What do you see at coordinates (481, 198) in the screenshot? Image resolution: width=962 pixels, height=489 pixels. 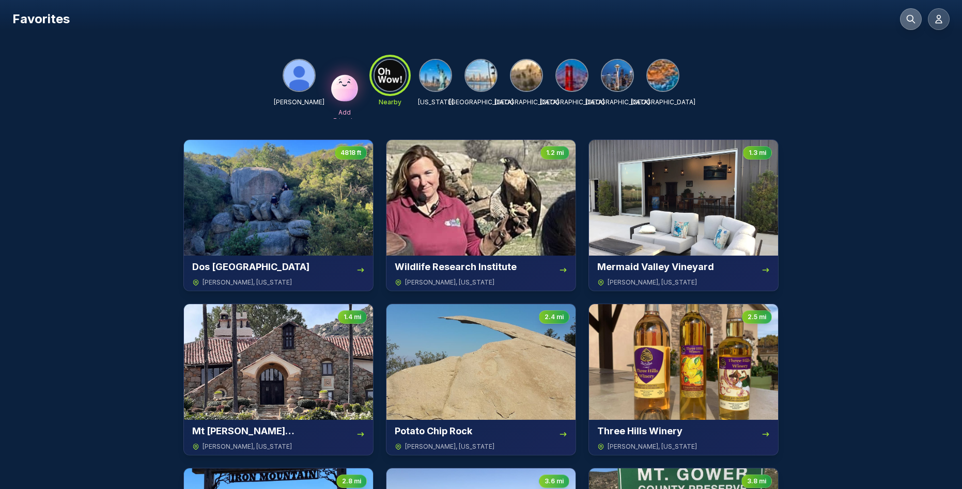 I see `img: Wildlife Research Institute` at bounding box center [481, 198].